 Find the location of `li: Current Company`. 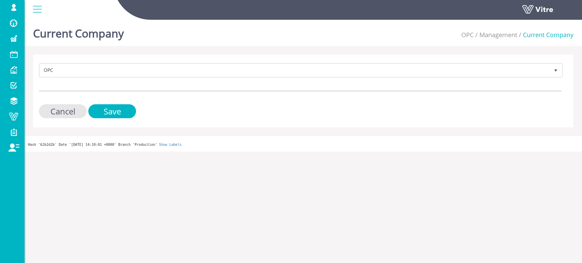

li: Current Company is located at coordinates (545, 35).